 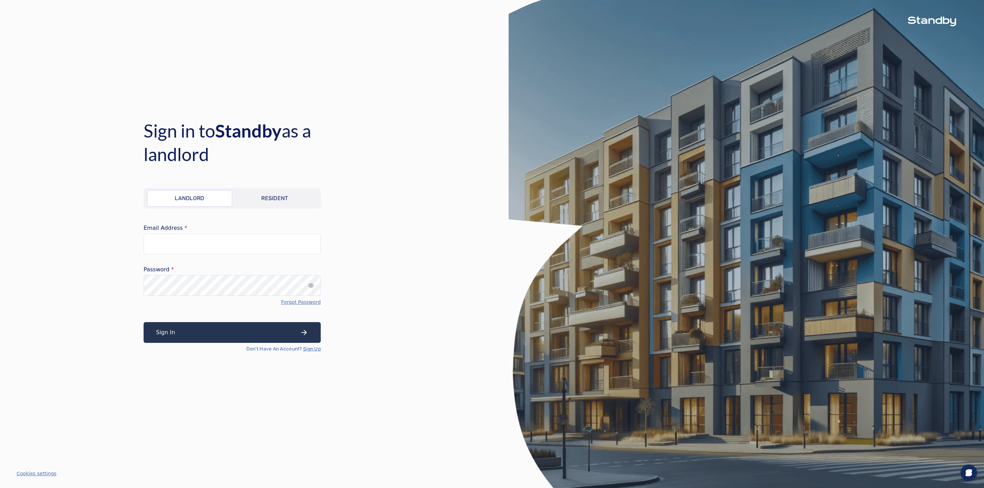 What do you see at coordinates (275, 199) in the screenshot?
I see `a: Resident` at bounding box center [275, 199].